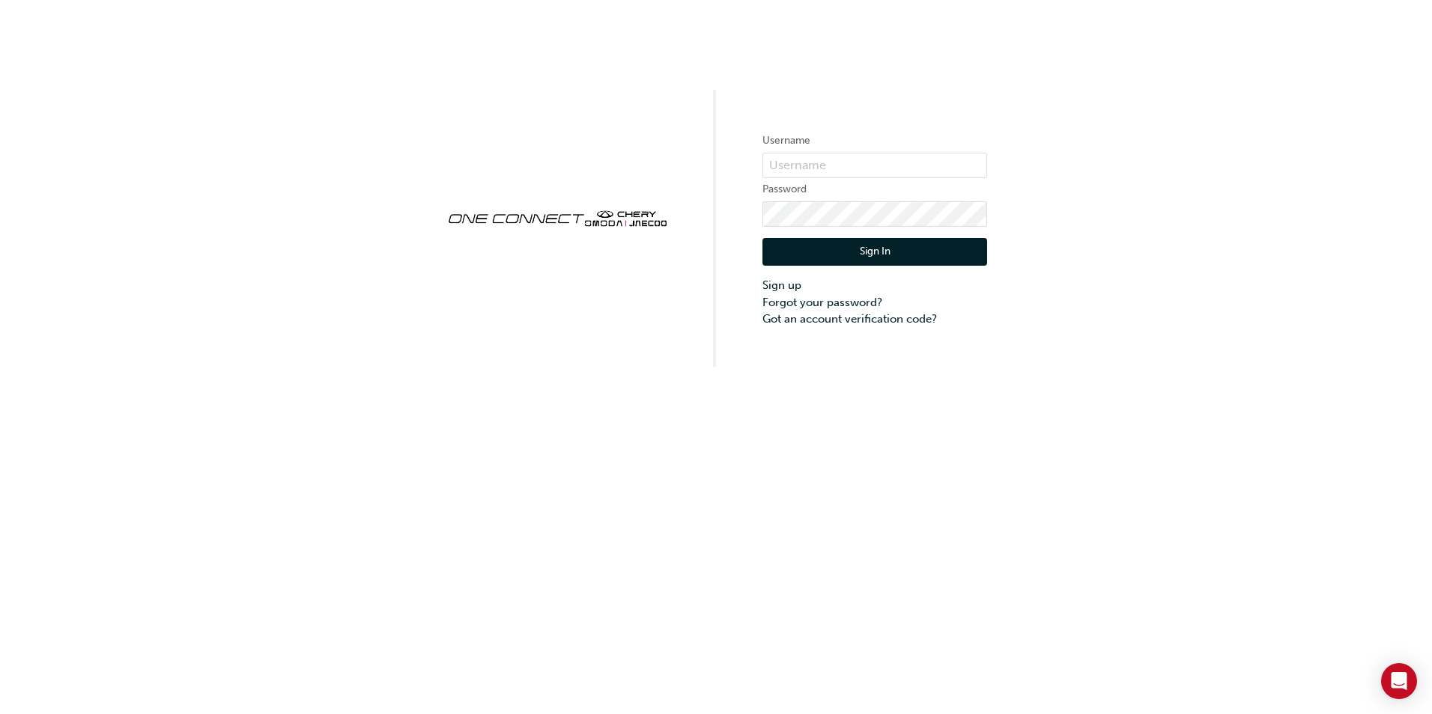 The image size is (1432, 714). Describe the element at coordinates (875, 166) in the screenshot. I see `input: Username` at that location.